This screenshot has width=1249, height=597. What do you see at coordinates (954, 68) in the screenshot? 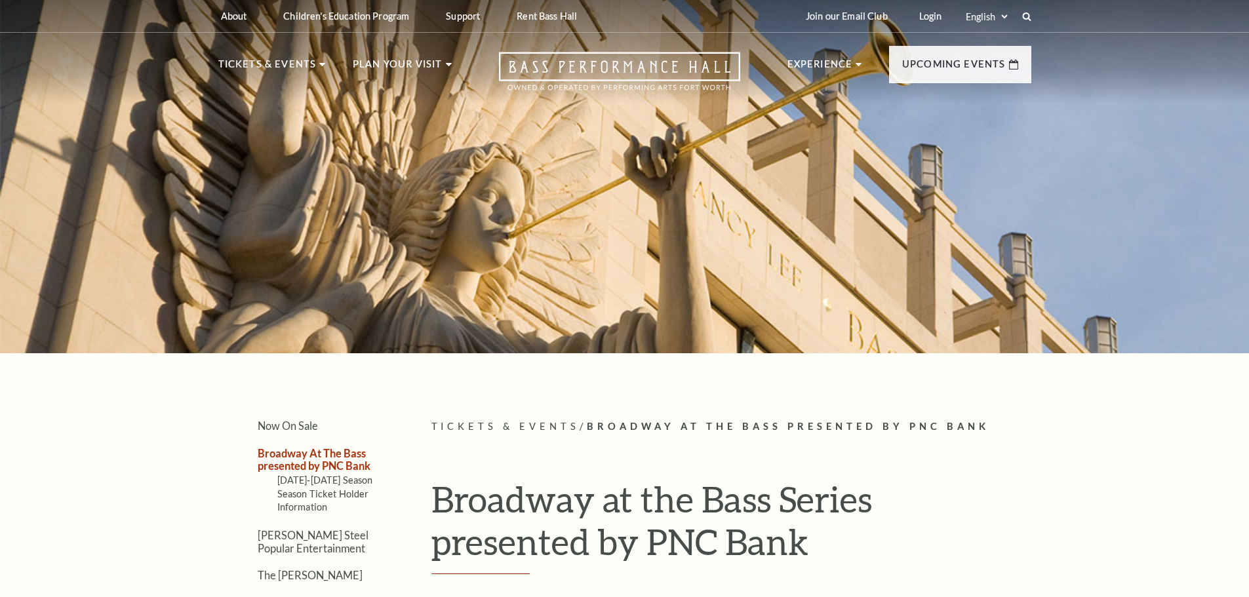
I see `p: Upcoming Events` at bounding box center [954, 68].